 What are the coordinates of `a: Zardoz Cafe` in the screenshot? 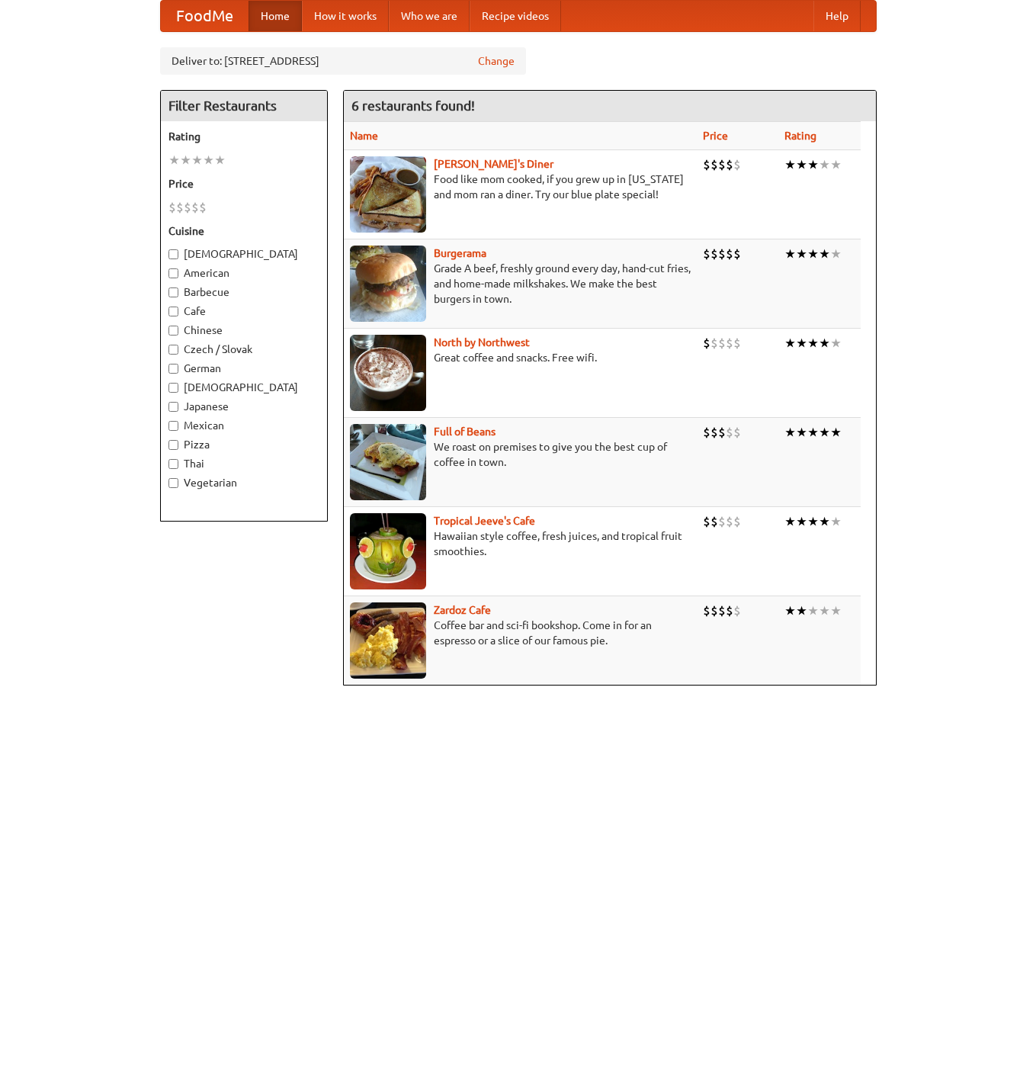 It's located at (462, 610).